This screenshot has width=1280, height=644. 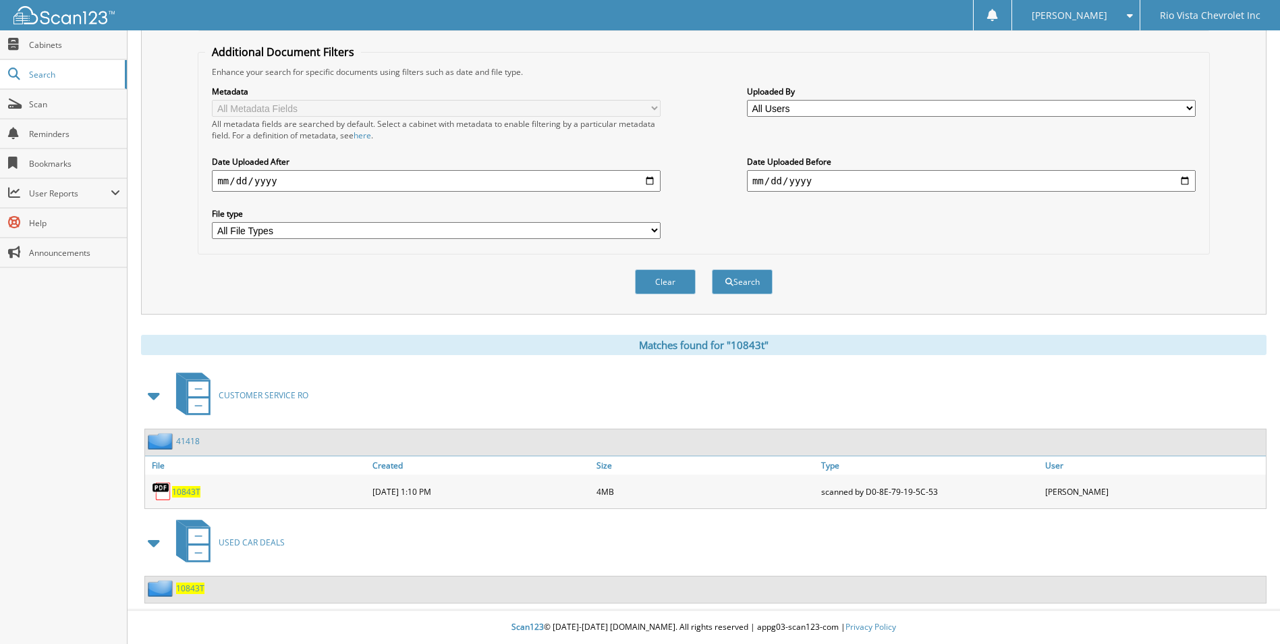 I want to click on span: User Reports, so click(x=70, y=193).